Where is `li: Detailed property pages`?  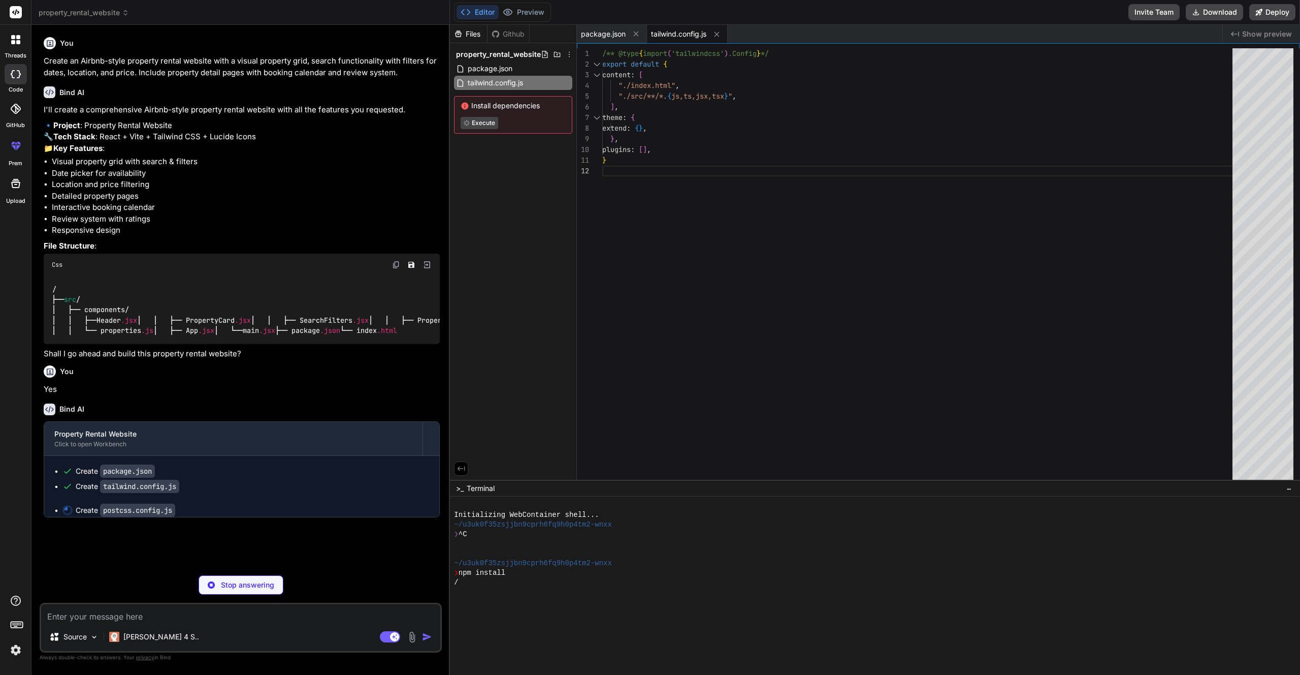
li: Detailed property pages is located at coordinates (246, 196).